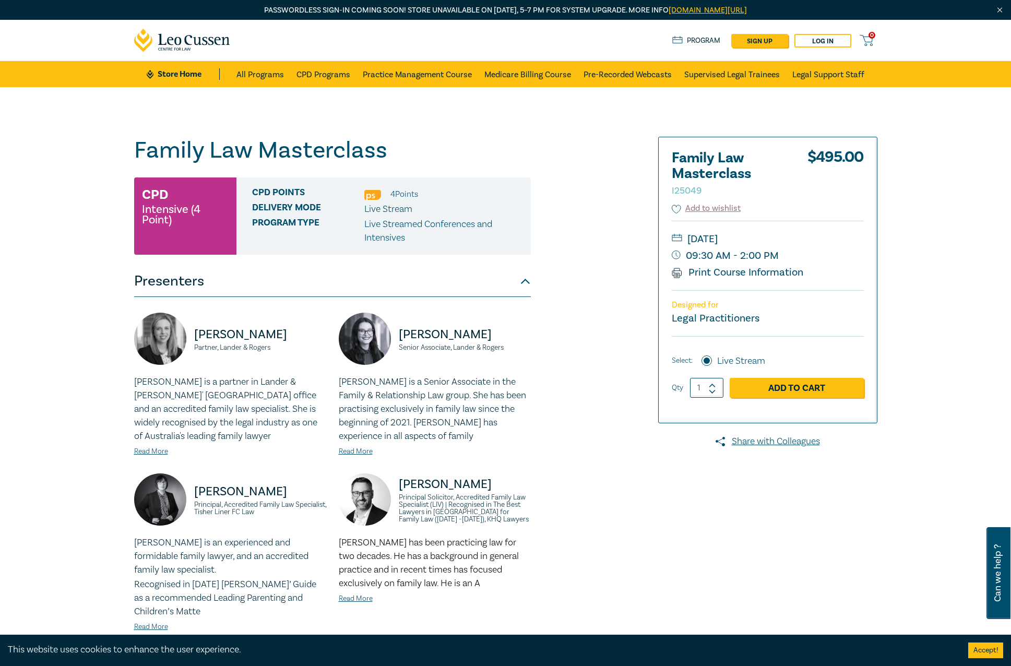 The image size is (1011, 666). I want to click on img: https://s3.ap-southeast-2.amazonaws.com/leo-cussen-store-production-content/Contacts/Justine%20Cl..., so click(160, 499).